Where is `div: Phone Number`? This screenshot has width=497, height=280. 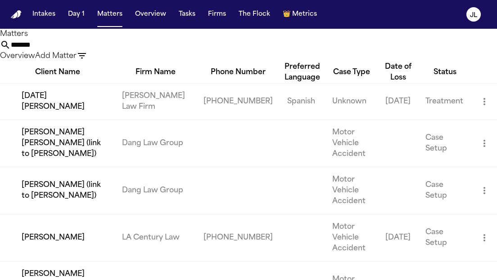 div: Phone Number is located at coordinates (238, 72).